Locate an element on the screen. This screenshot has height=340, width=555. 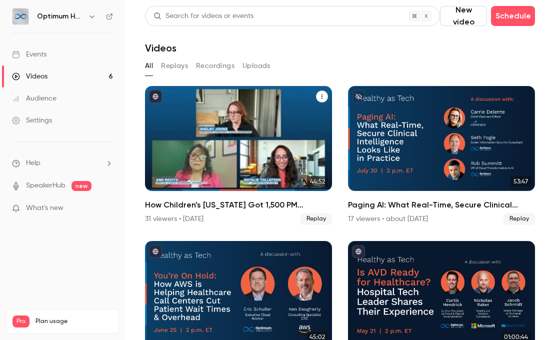
span: Pro is located at coordinates (21, 321).